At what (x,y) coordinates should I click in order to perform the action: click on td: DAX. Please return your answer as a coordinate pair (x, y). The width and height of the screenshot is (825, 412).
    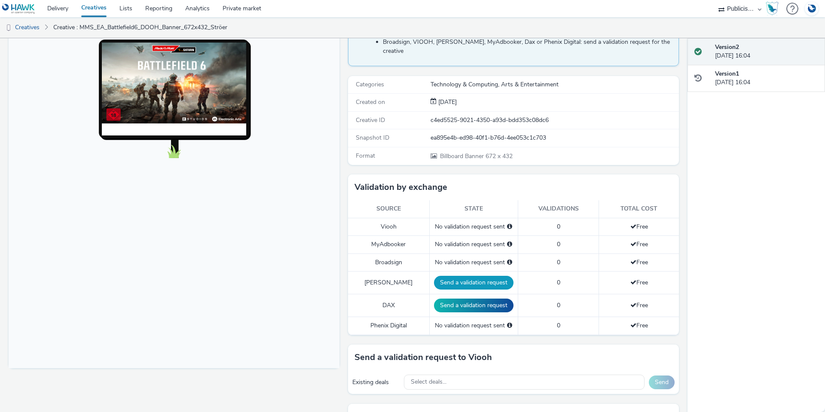
    Looking at the image, I should click on (389, 306).